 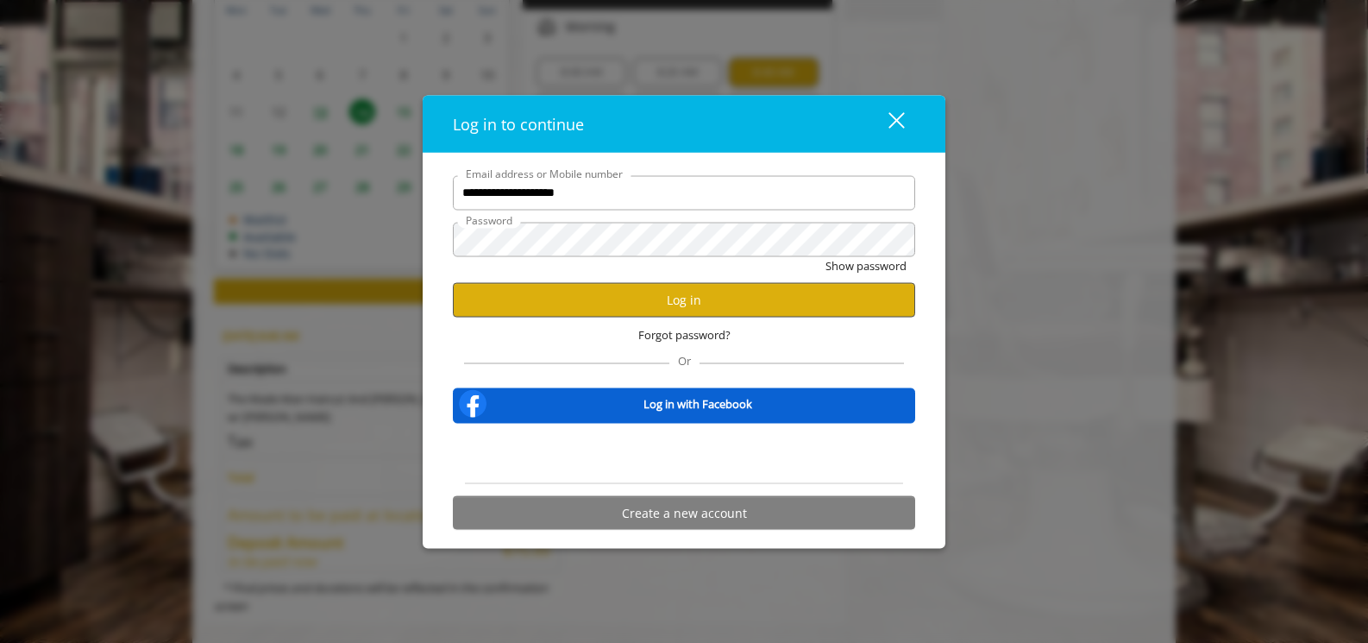 I want to click on button: Create a new account, so click(x=684, y=512).